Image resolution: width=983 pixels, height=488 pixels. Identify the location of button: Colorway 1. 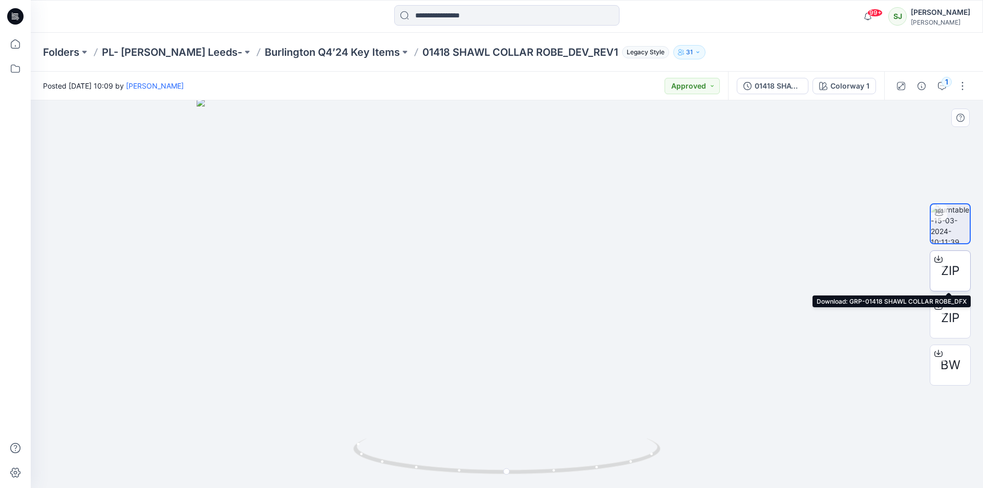
(844, 86).